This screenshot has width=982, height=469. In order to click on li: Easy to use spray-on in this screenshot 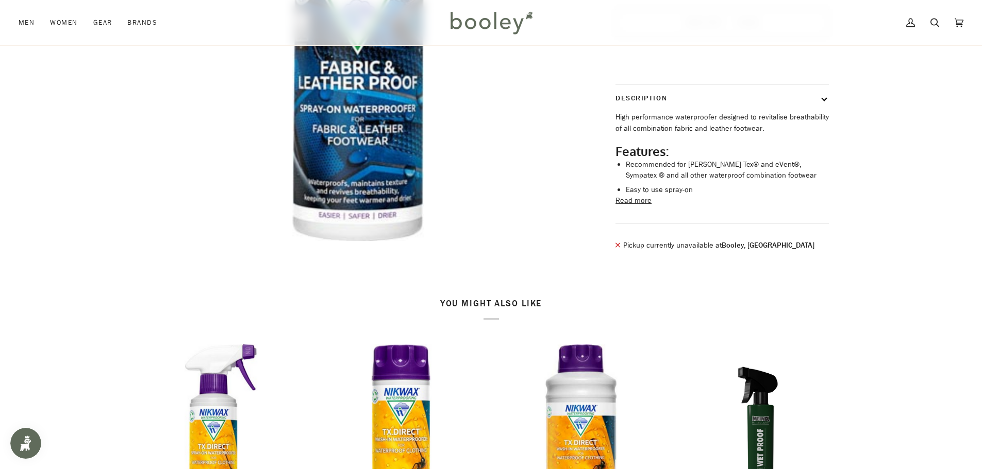, I will do `click(727, 190)`.